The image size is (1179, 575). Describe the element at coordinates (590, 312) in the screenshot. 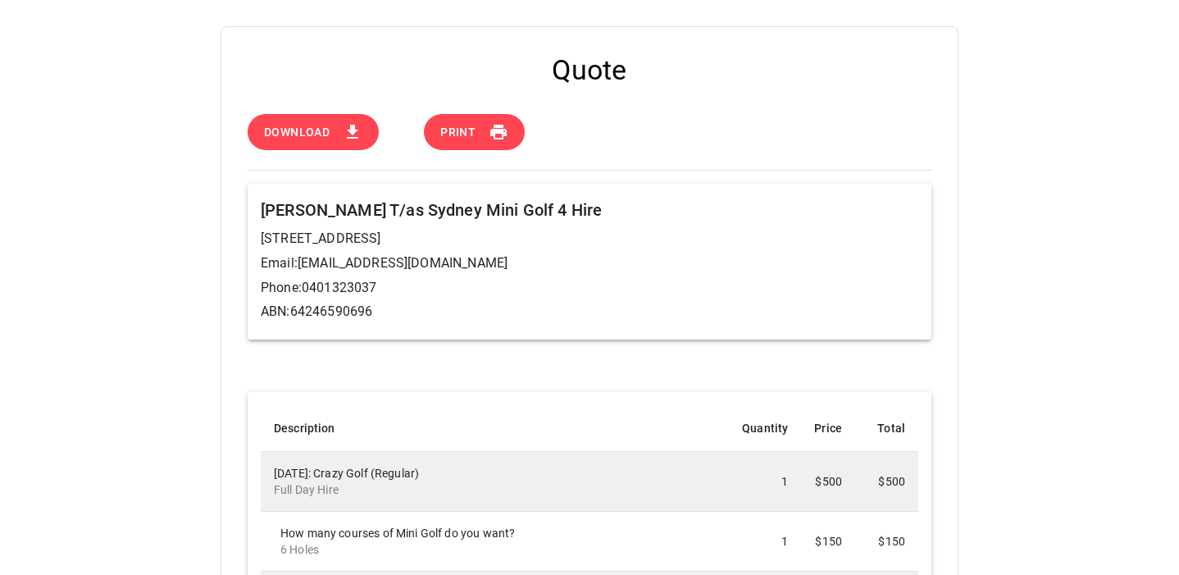

I see `p: ABN: 64246590696` at that location.